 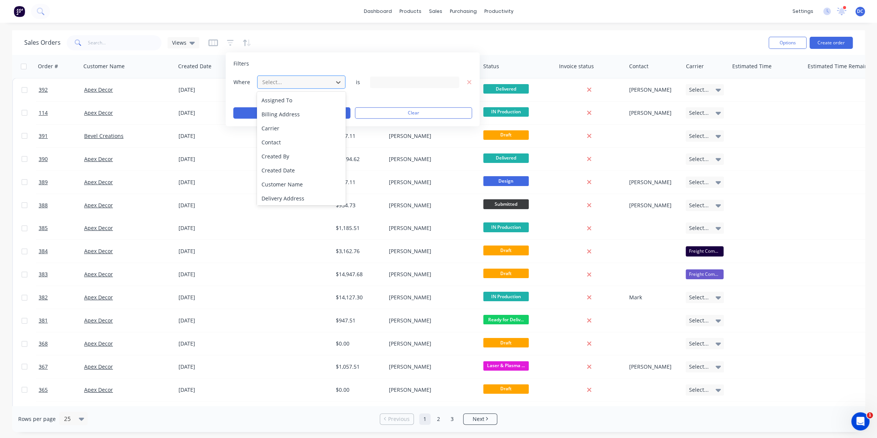 I want to click on div: $1,794.62, so click(x=358, y=159).